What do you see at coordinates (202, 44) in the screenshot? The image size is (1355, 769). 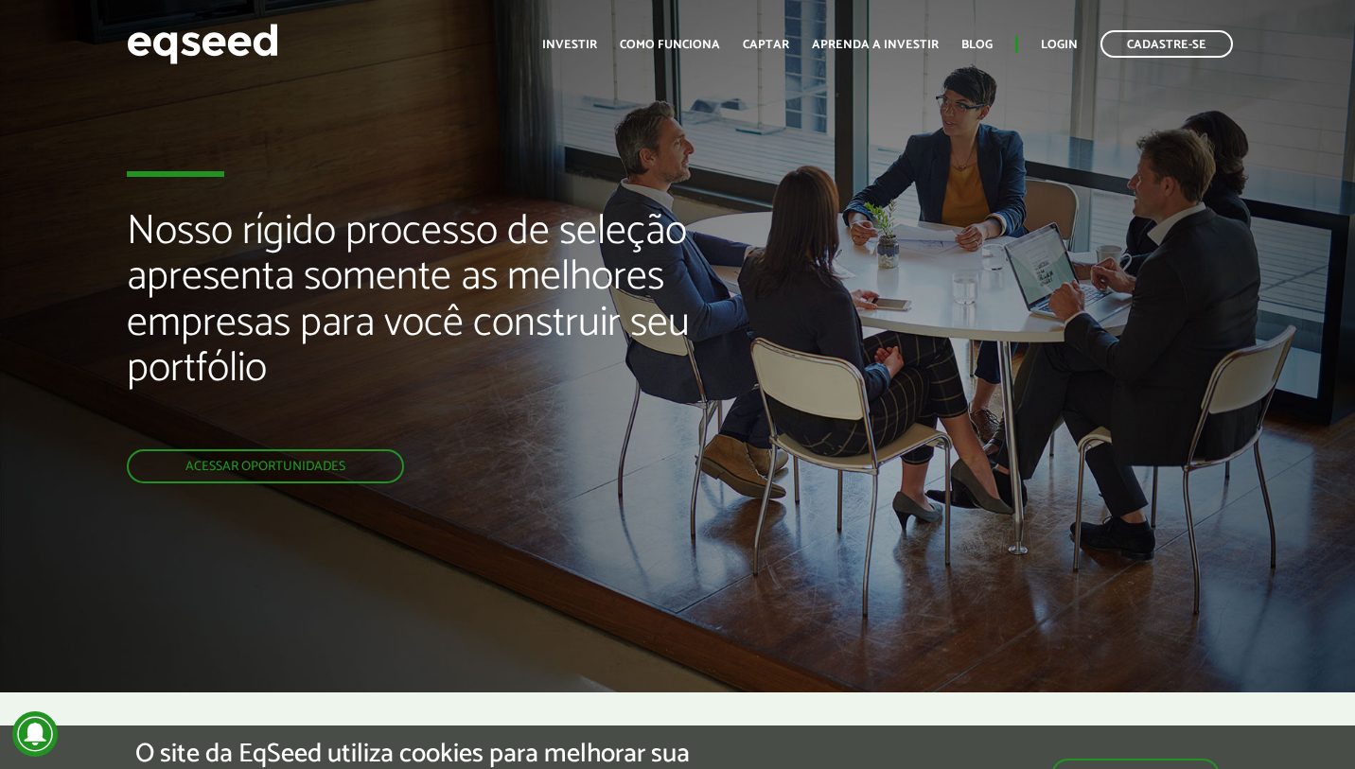 I see `img: EqSeed` at bounding box center [202, 44].